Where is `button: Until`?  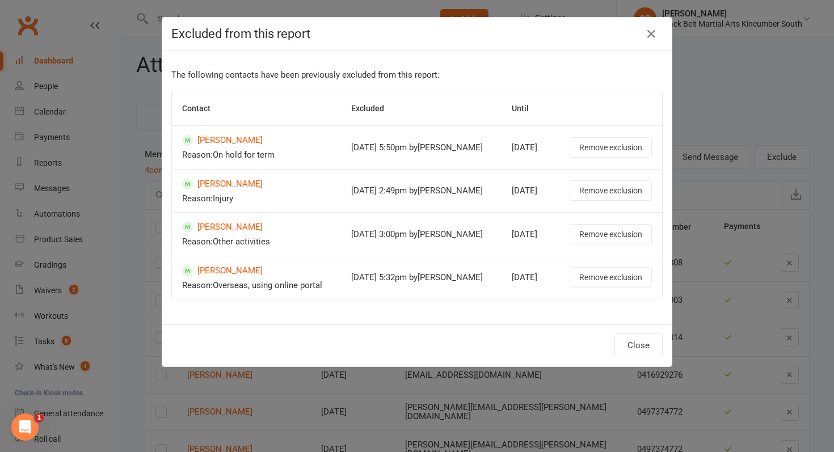 button: Until is located at coordinates (527, 108).